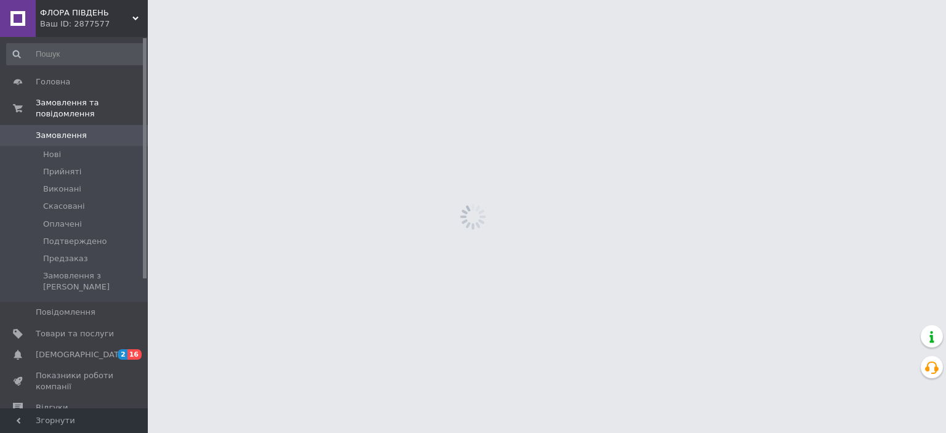  What do you see at coordinates (75, 381) in the screenshot?
I see `span: Показники роботи компанії` at bounding box center [75, 381].